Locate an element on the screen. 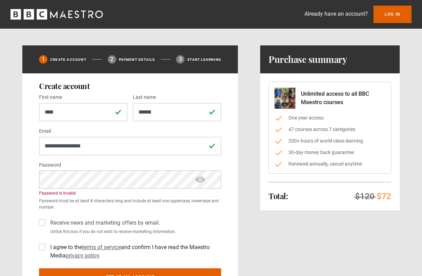 The height and width of the screenshot is (276, 422). label: First name is located at coordinates (51, 97).